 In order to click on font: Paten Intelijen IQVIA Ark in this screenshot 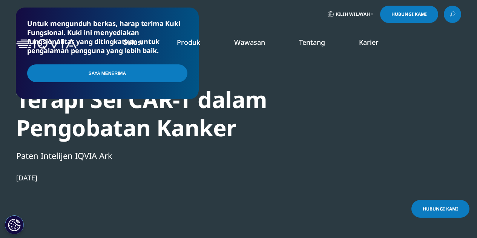, I will do `click(64, 156)`.